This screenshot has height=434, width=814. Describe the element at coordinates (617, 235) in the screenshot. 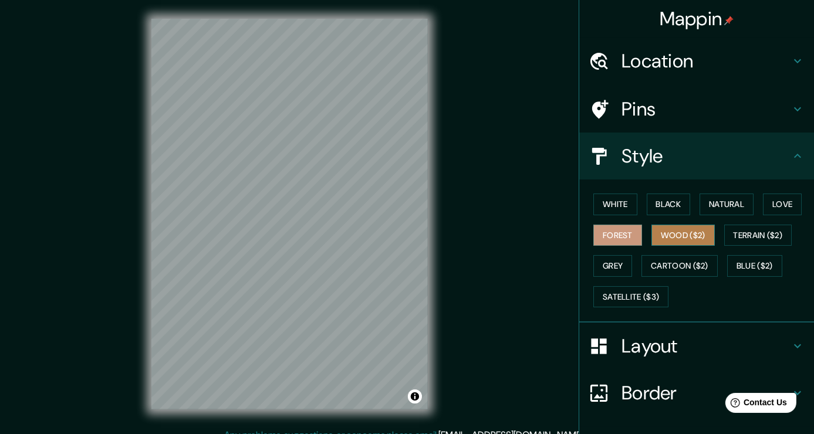

I see `button: Forest` at that location.